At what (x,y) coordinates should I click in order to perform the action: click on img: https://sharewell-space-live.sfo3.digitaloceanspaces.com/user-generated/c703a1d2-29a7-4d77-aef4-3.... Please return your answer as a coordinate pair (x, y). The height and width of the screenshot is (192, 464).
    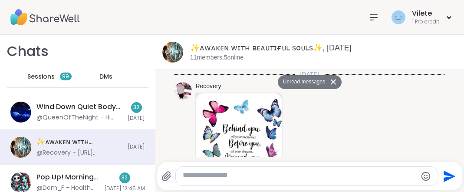
    Looking at the image, I should click on (183, 91).